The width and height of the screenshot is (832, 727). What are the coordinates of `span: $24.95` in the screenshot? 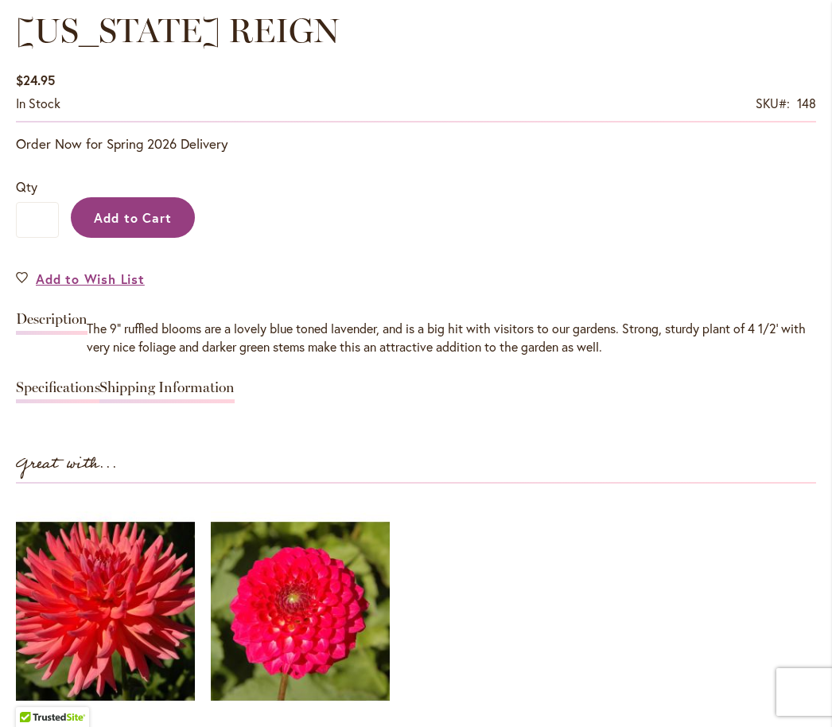 It's located at (35, 80).